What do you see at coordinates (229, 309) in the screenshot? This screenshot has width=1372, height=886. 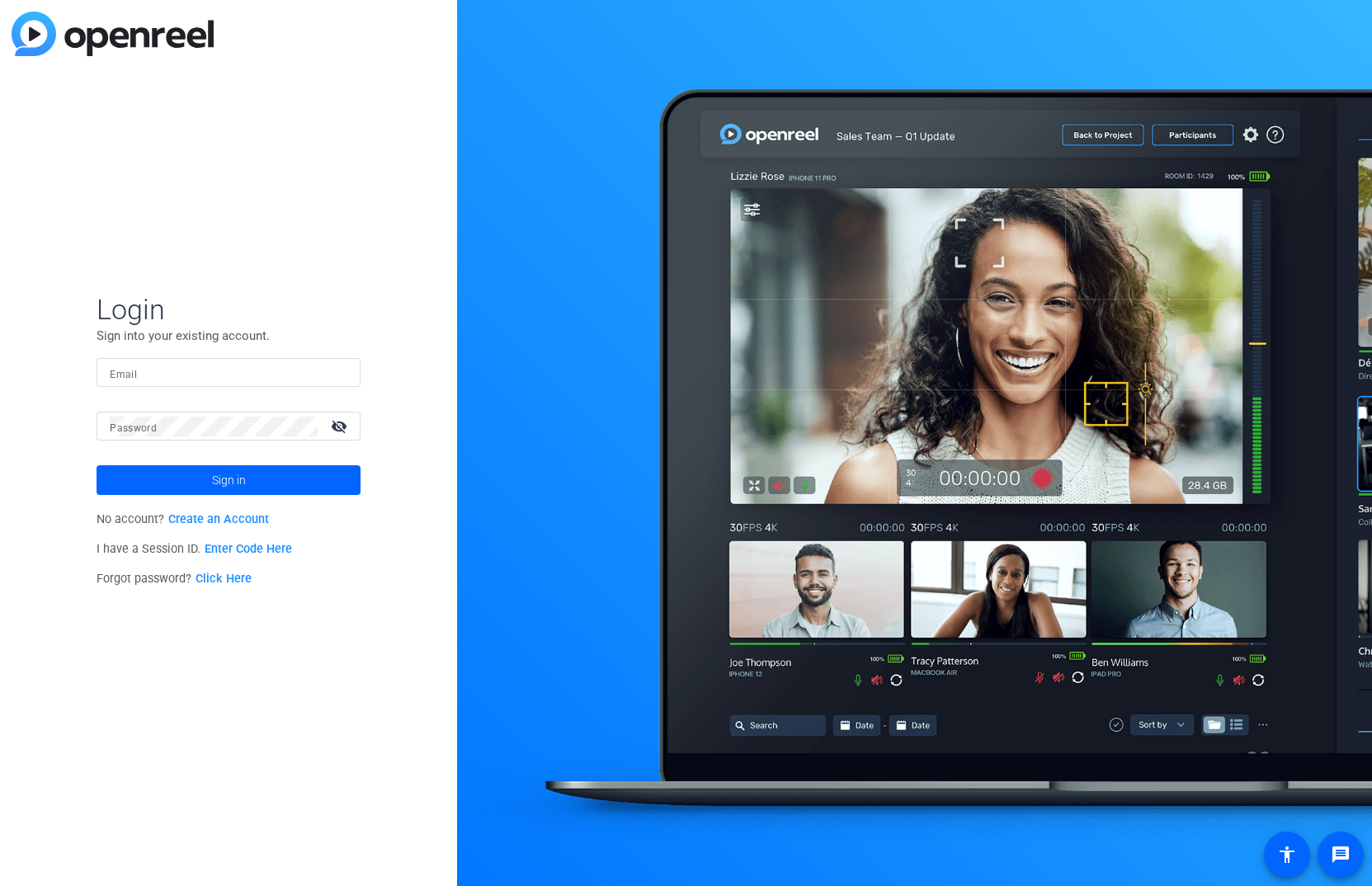 I see `span: Login` at bounding box center [229, 309].